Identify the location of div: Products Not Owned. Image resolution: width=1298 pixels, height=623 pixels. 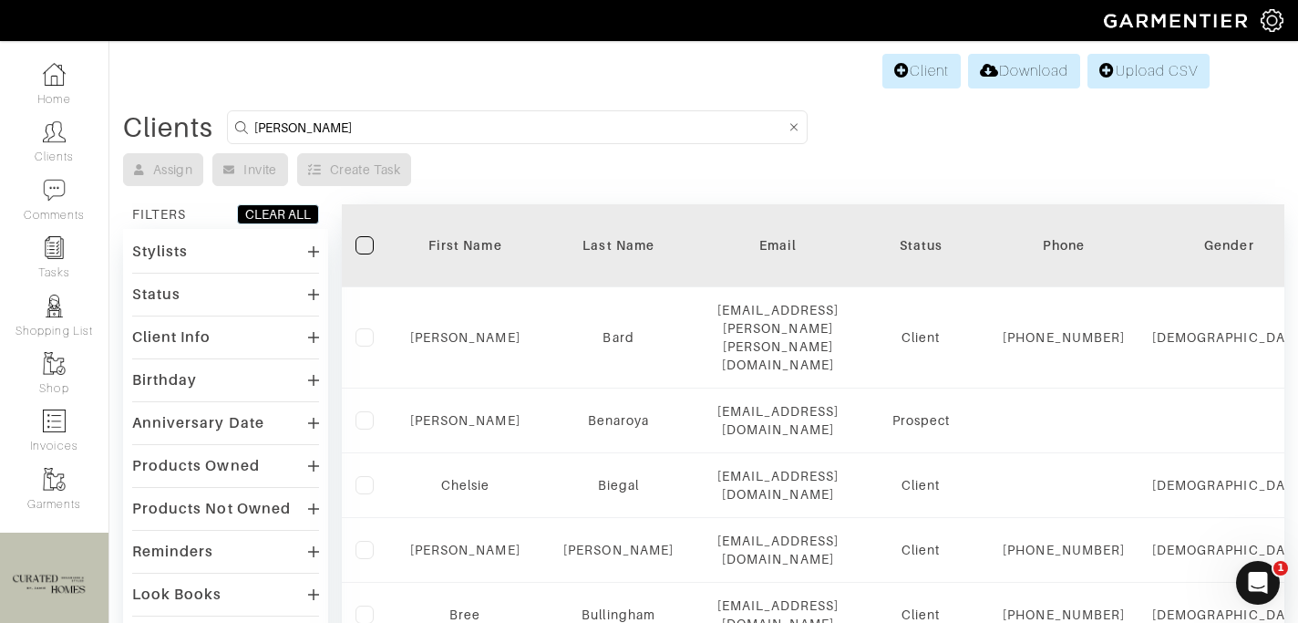
(211, 509).